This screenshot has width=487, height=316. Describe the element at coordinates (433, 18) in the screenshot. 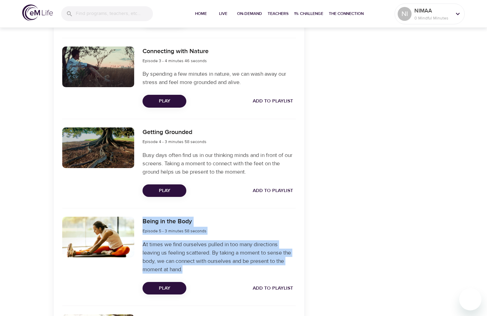

I see `p: 0 Mindful Minutes` at that location.